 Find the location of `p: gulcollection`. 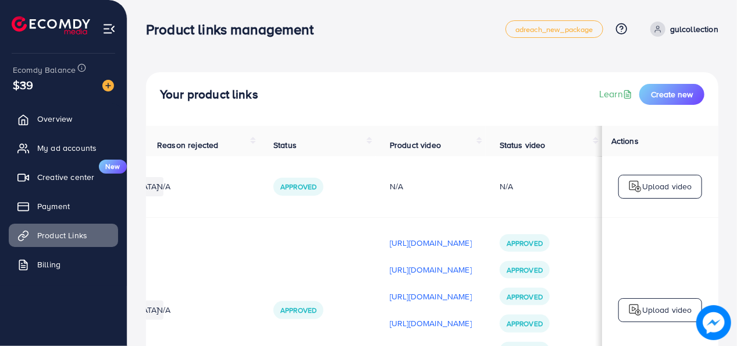

p: gulcollection is located at coordinates (694, 29).